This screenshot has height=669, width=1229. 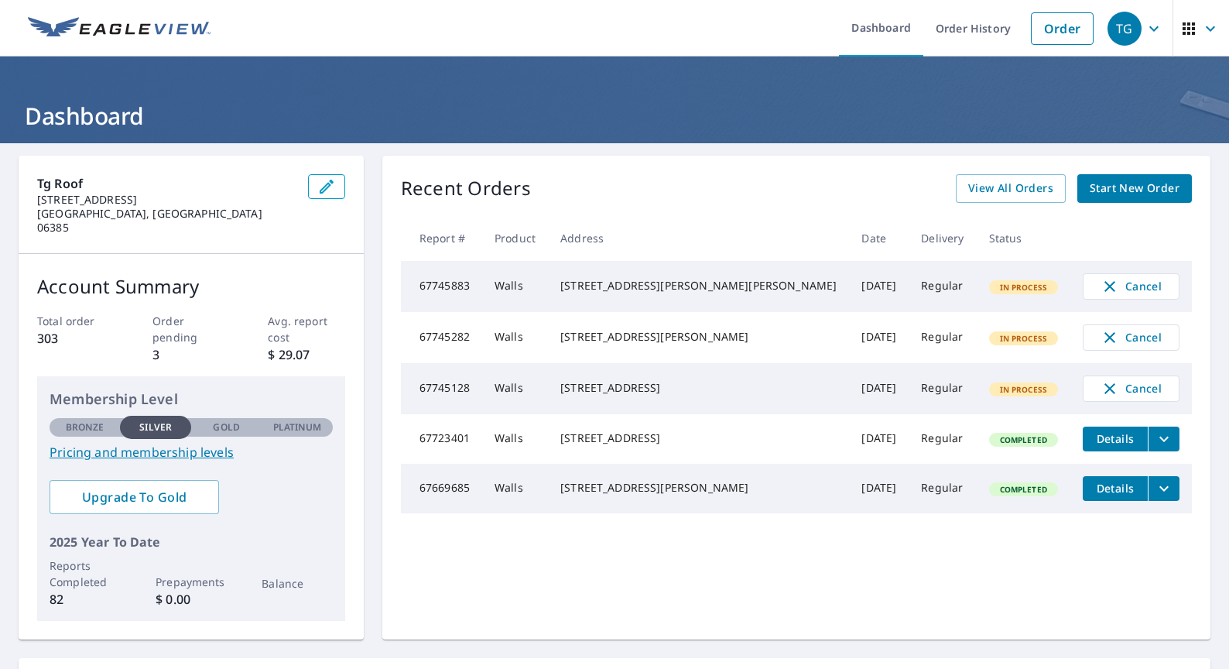 I want to click on td: 67669685, so click(x=441, y=488).